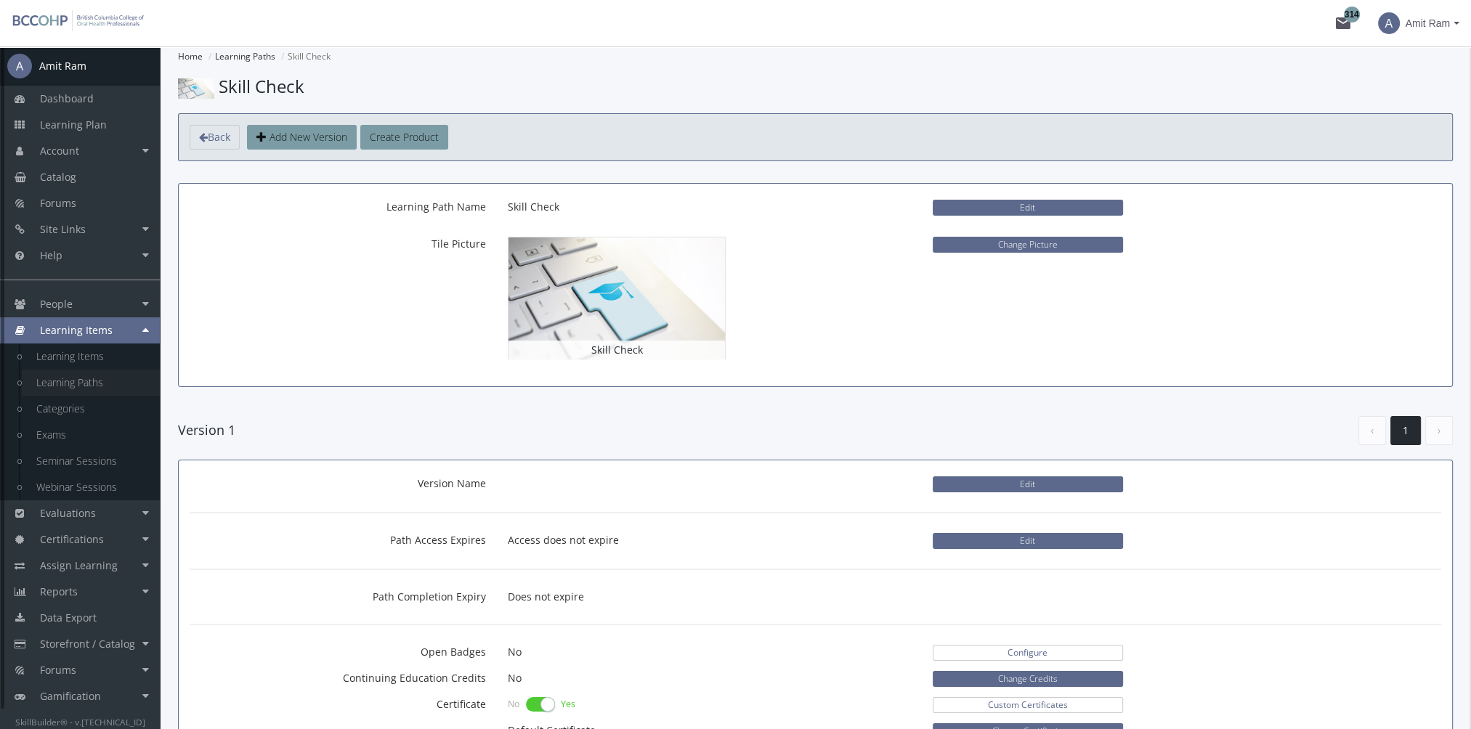 The height and width of the screenshot is (729, 1471). I want to click on div: Amit Ram, so click(62, 66).